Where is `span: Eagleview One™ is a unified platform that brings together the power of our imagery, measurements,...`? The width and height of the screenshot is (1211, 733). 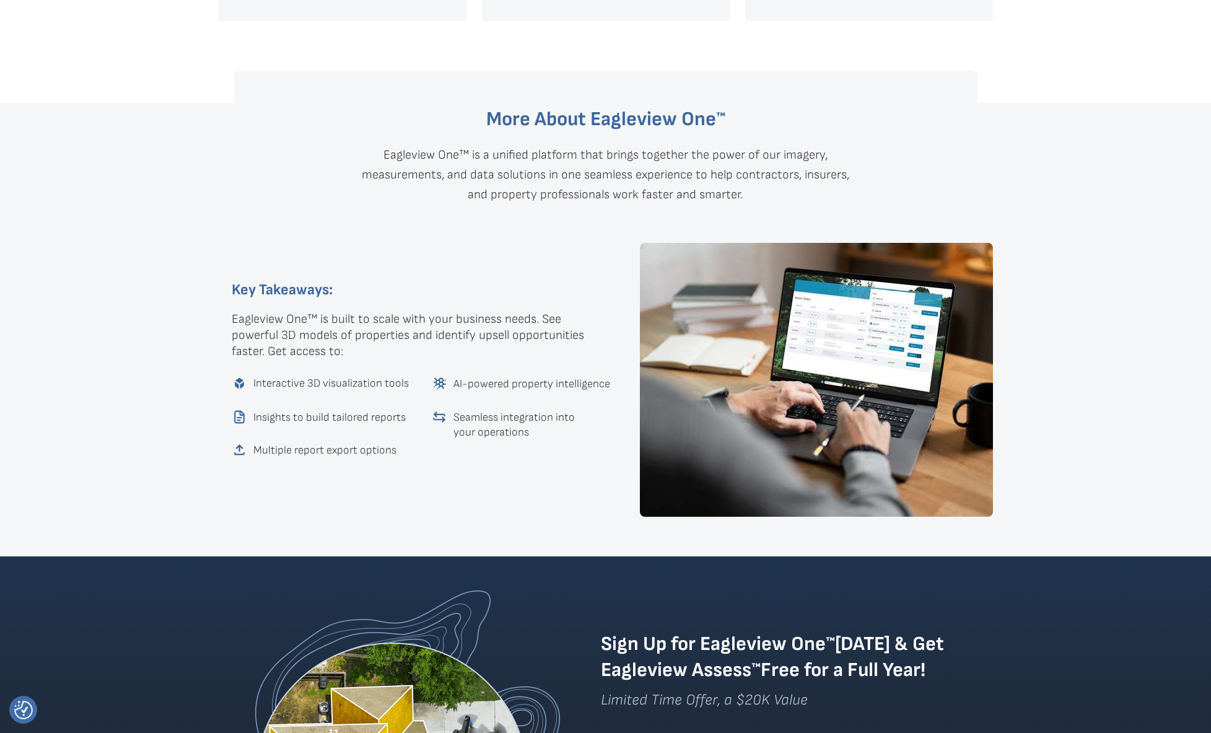
span: Eagleview One™ is a unified platform that brings together the power of our imagery, measurements,... is located at coordinates (605, 175).